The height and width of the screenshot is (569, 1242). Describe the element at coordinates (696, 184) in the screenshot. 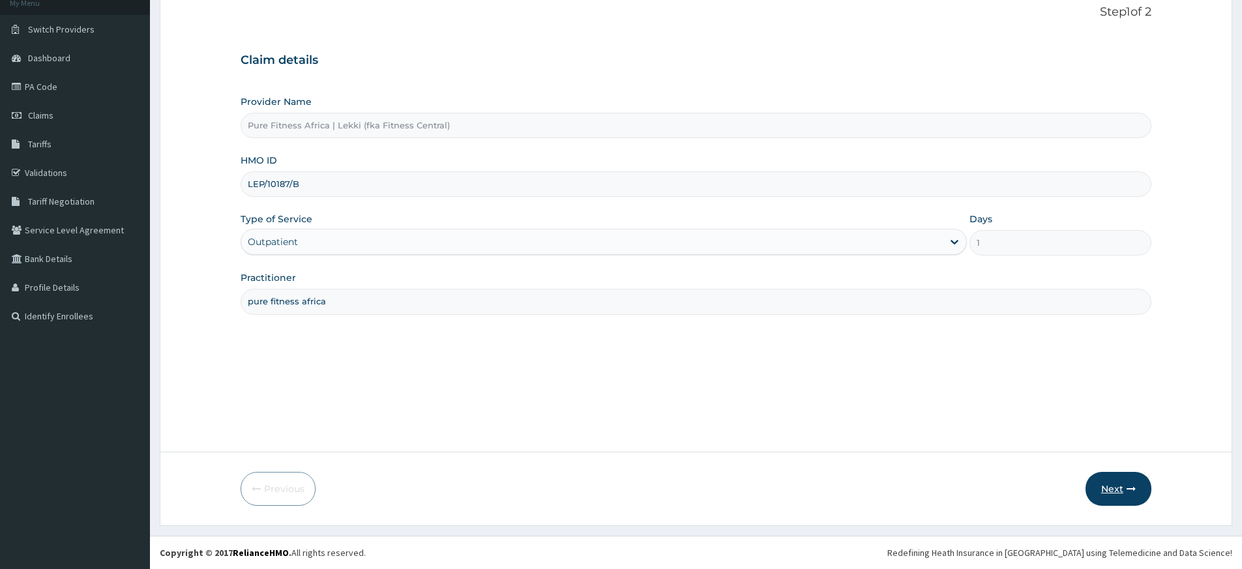

I see `input: Enter HMO ID` at that location.